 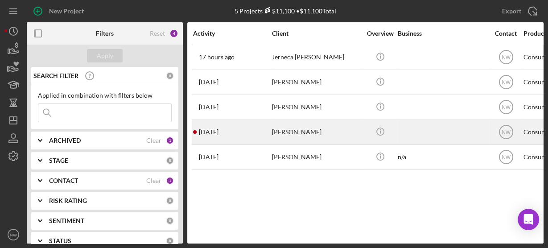 I want to click on button: Apply, so click(x=105, y=56).